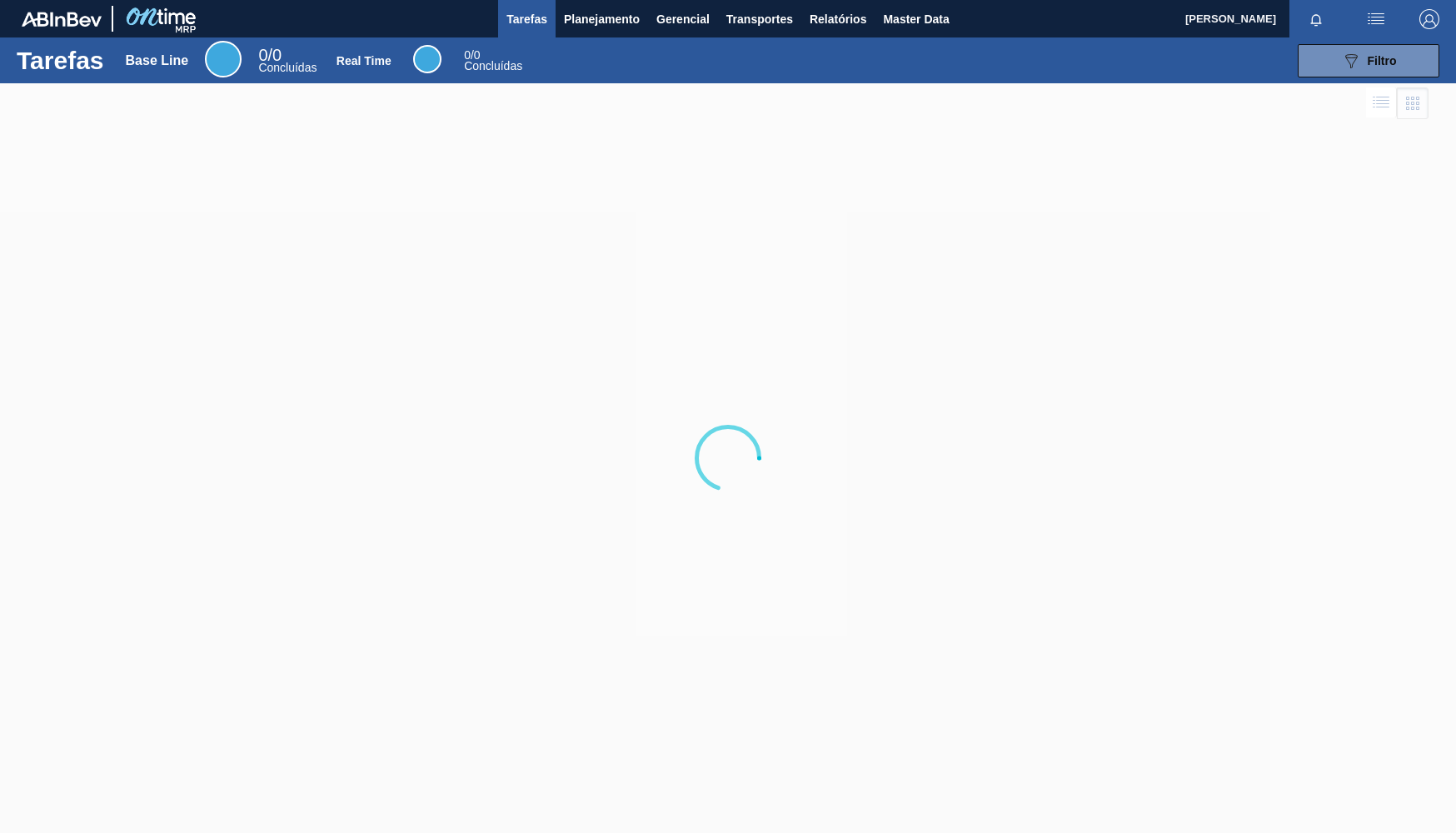  I want to click on span: Tarefas, so click(527, 19).